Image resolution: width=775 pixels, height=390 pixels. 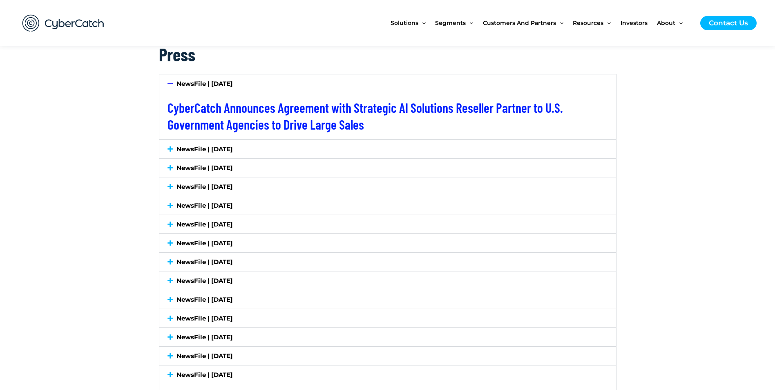 I want to click on a: CyberCatch Announces Agreement with Strategic AI Solutions Reseller Partner to U.S. Government Ag..., so click(x=365, y=116).